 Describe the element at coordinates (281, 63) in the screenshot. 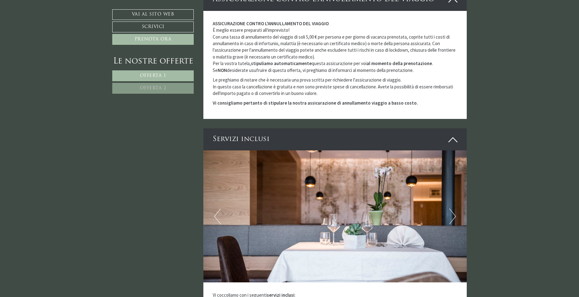

I see `strong: stipuliamo automaticamente` at that location.